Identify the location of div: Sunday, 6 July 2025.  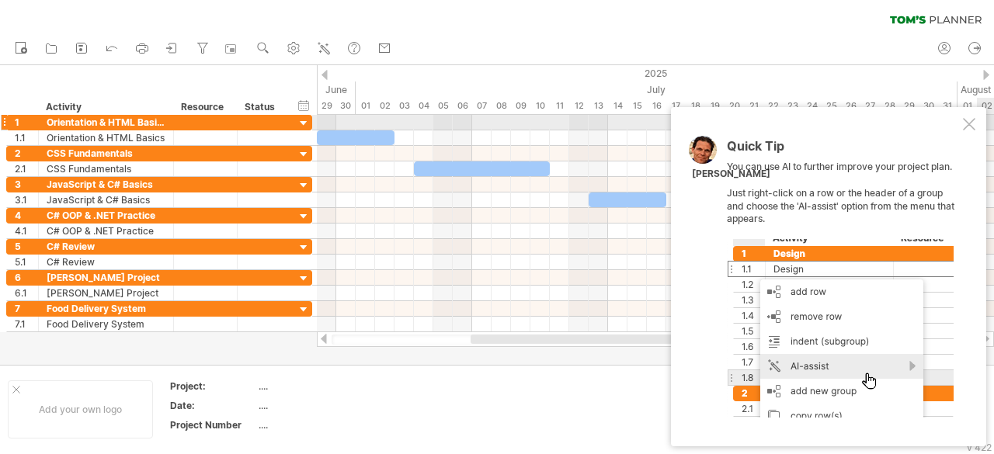
(462, 106).